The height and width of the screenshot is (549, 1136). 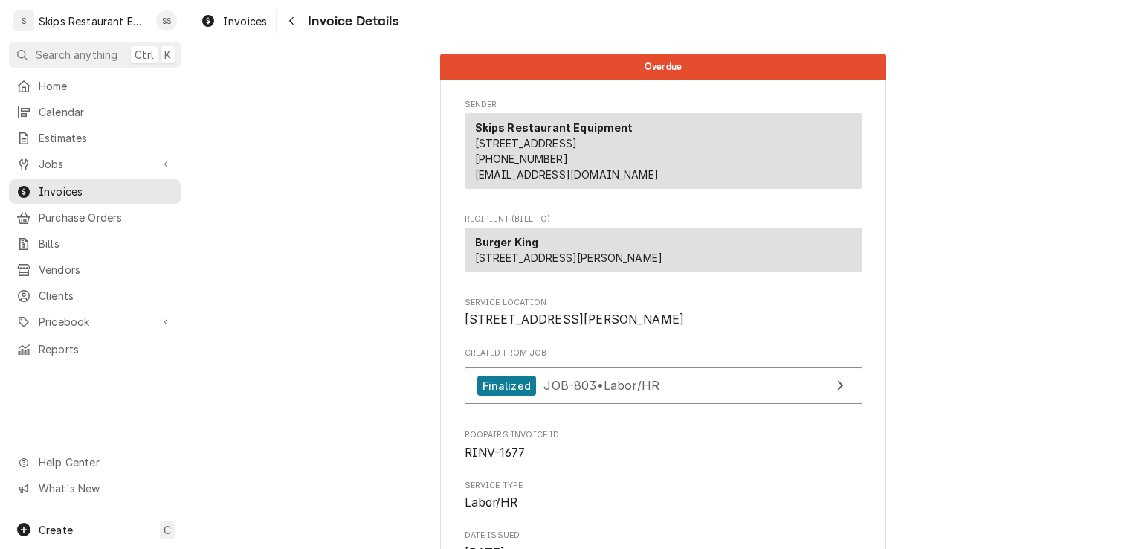 What do you see at coordinates (106, 217) in the screenshot?
I see `span: Purchase Orders` at bounding box center [106, 217].